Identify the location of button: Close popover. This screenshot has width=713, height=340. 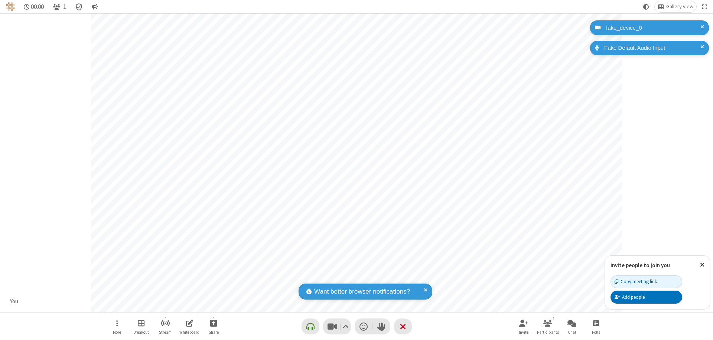
(702, 265).